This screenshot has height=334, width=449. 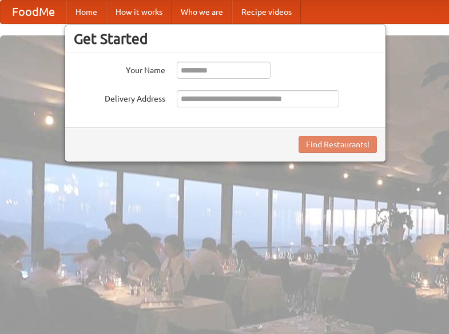 What do you see at coordinates (33, 12) in the screenshot?
I see `a: FoodMe` at bounding box center [33, 12].